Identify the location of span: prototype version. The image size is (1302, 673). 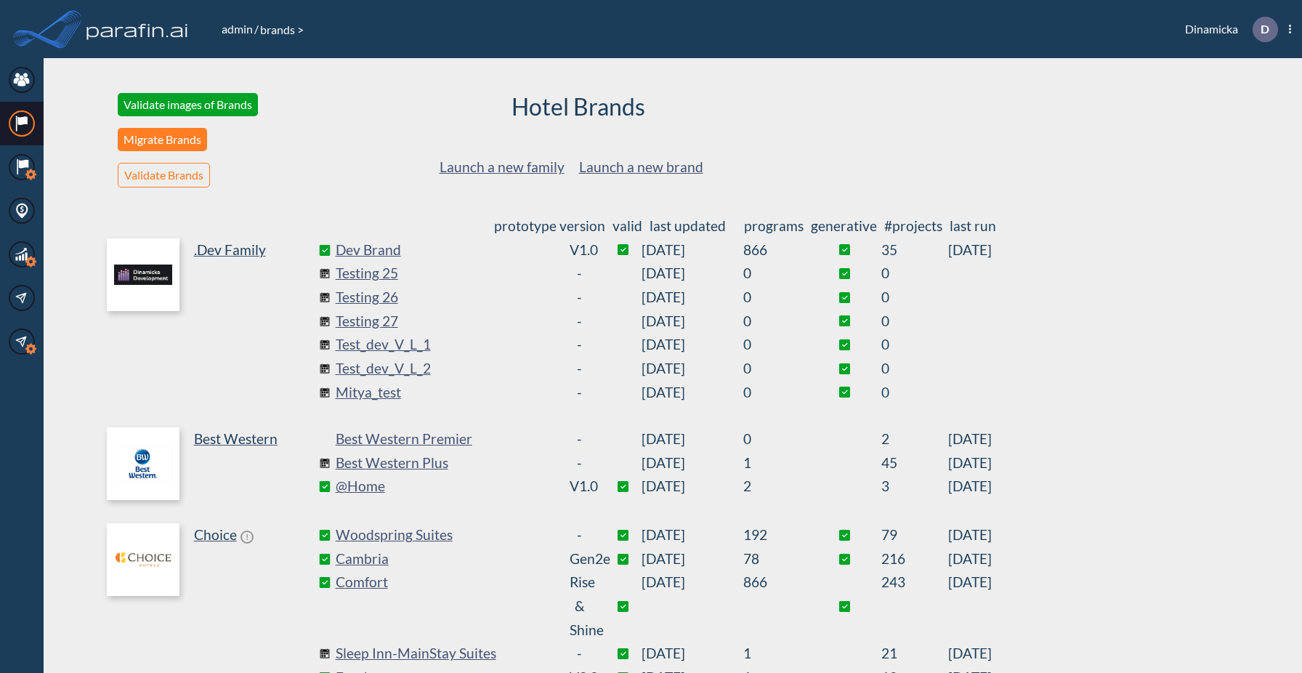
(549, 225).